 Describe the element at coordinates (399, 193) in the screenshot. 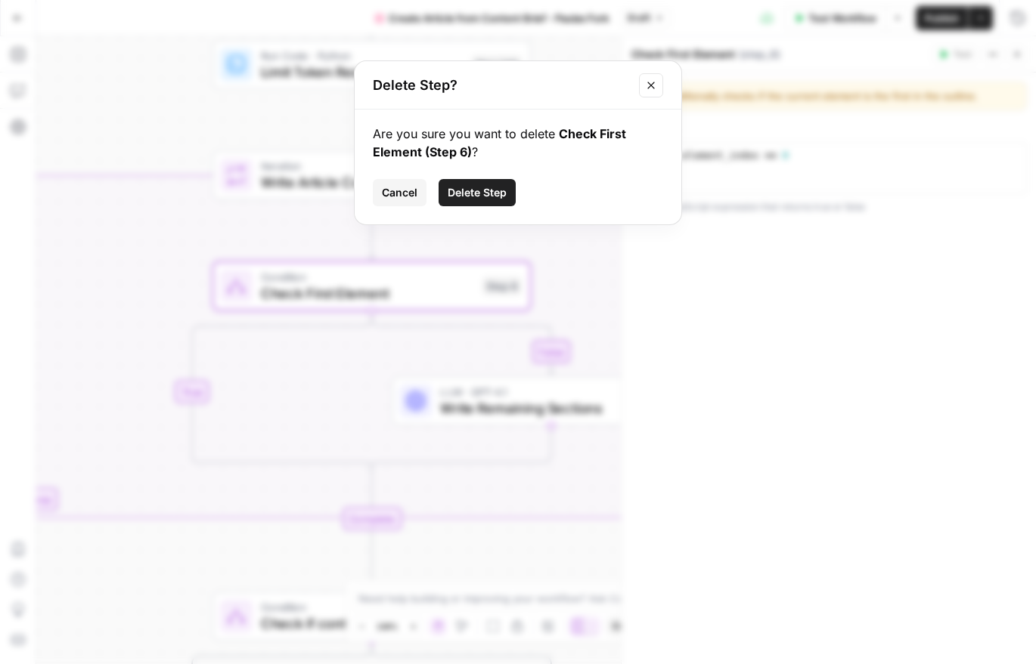

I see `span: Cancel` at that location.